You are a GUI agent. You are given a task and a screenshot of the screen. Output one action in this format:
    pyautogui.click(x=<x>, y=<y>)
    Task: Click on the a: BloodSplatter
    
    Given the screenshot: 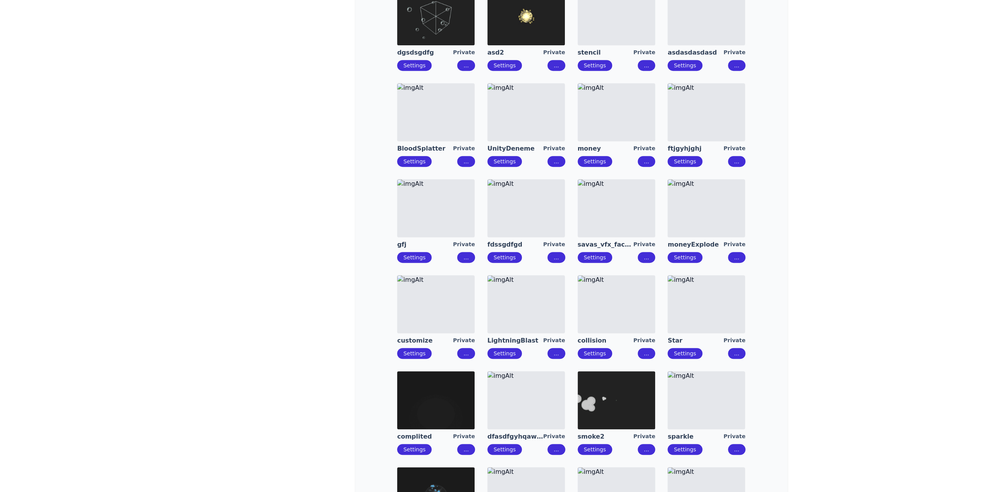 What is the action you would take?
    pyautogui.click(x=425, y=149)
    